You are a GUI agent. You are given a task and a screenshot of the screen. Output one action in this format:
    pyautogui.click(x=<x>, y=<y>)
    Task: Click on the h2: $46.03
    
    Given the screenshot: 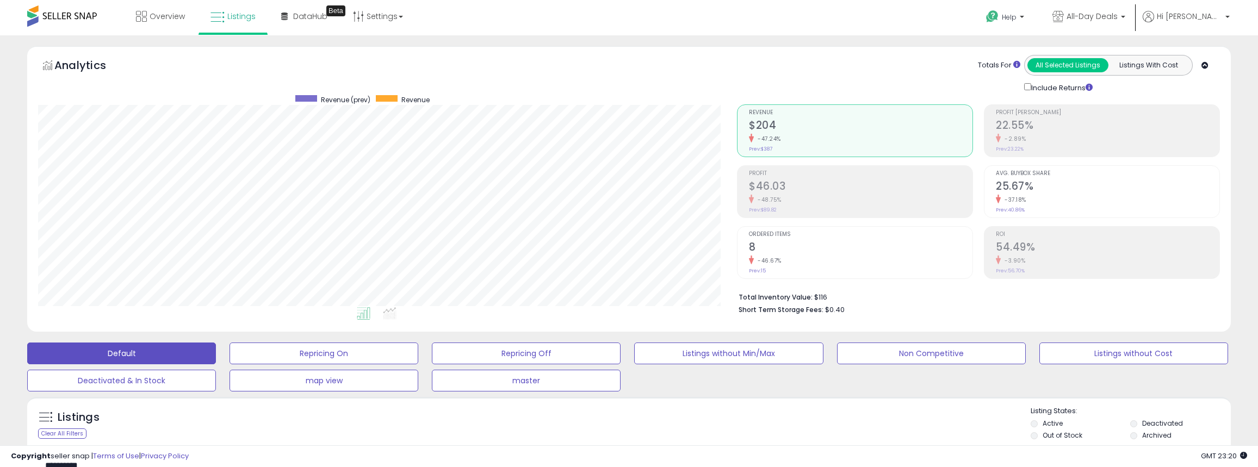 What is the action you would take?
    pyautogui.click(x=861, y=187)
    